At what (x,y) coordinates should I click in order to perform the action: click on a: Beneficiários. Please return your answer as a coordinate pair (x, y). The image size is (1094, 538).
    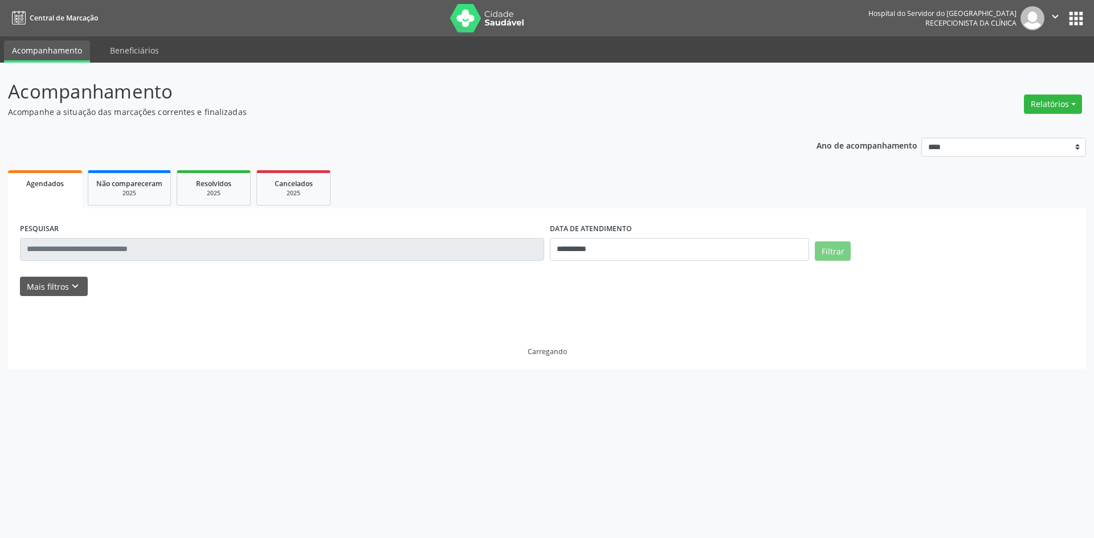
    Looking at the image, I should click on (134, 50).